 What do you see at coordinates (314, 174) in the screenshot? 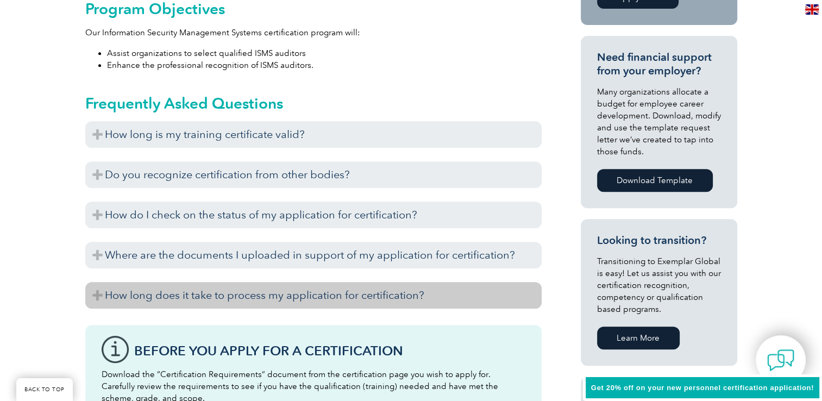
I see `h3: Do you recognize certification from other bodies?` at bounding box center [314, 174].